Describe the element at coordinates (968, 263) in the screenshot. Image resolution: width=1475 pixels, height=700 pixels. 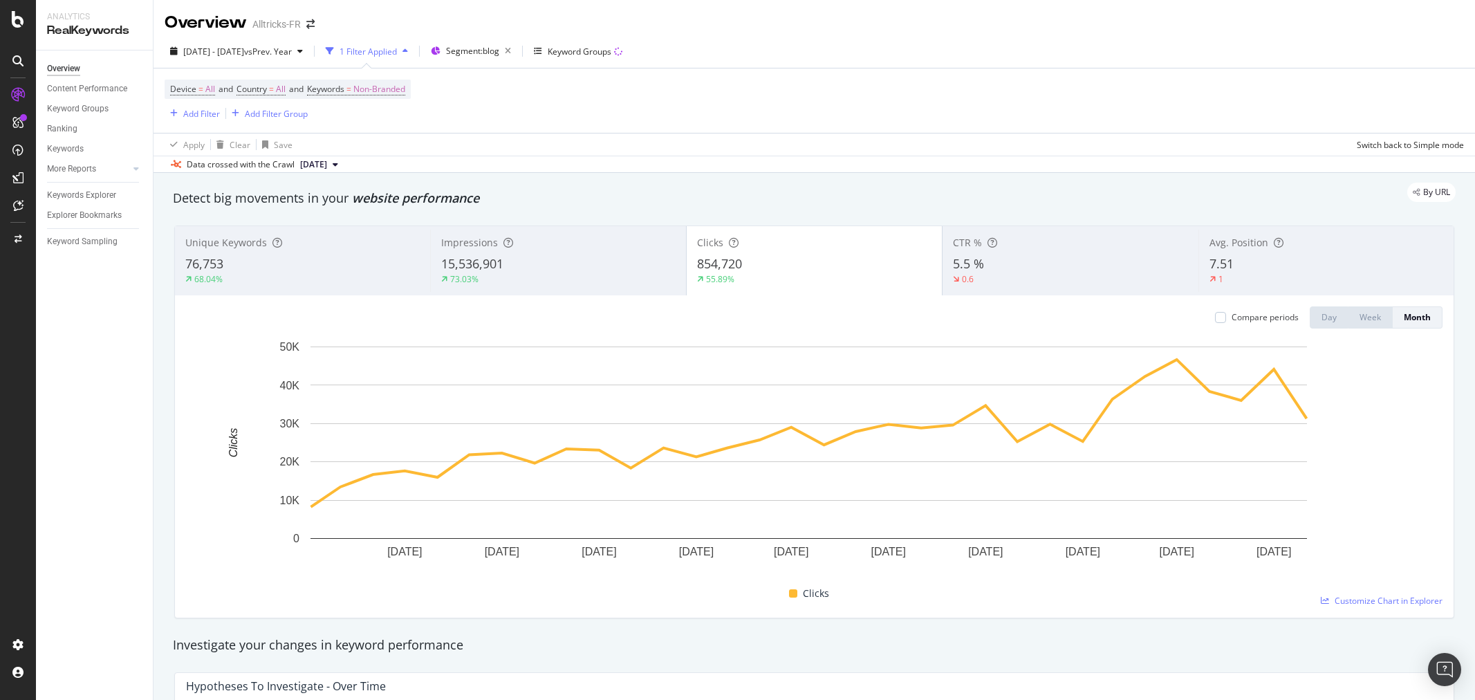
I see `span: 5.5 %` at that location.